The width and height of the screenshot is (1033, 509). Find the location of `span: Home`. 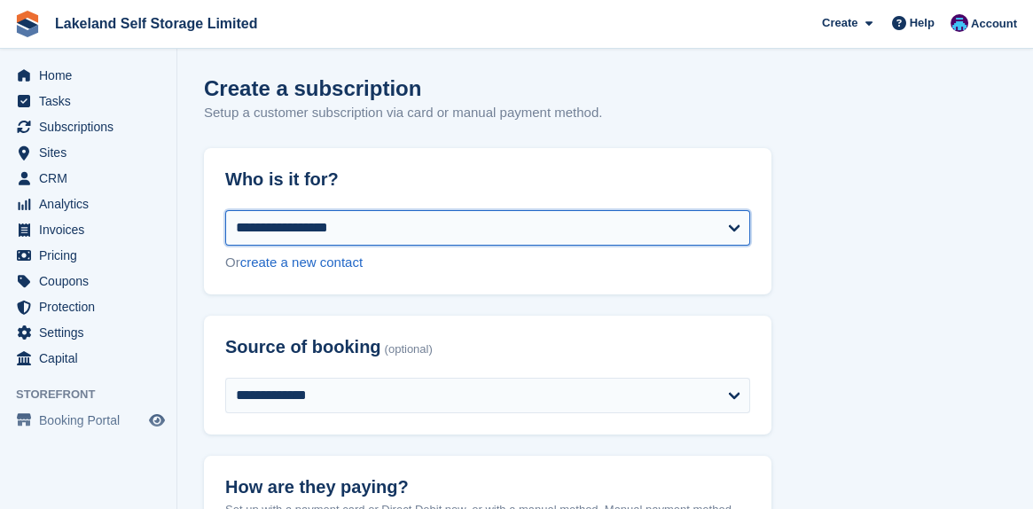

span: Home is located at coordinates (92, 75).